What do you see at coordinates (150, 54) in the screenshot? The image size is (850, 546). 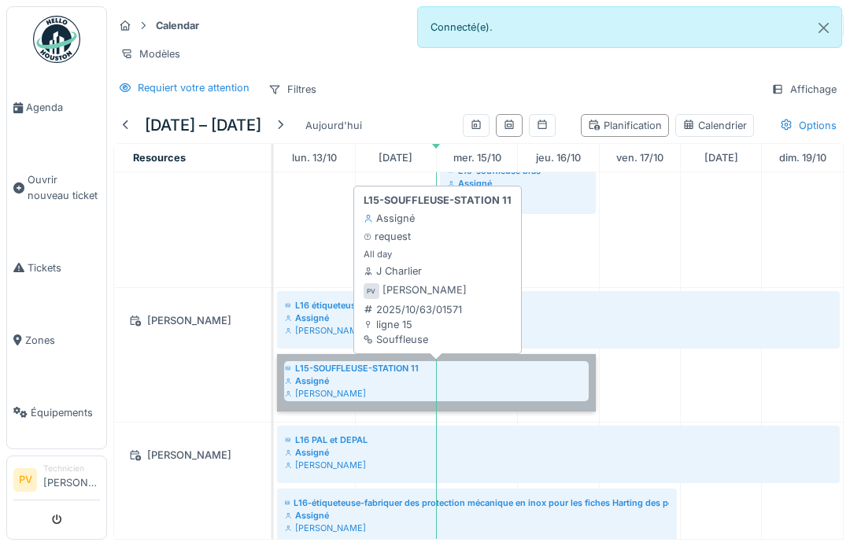 I see `div: Modèles` at bounding box center [150, 54].